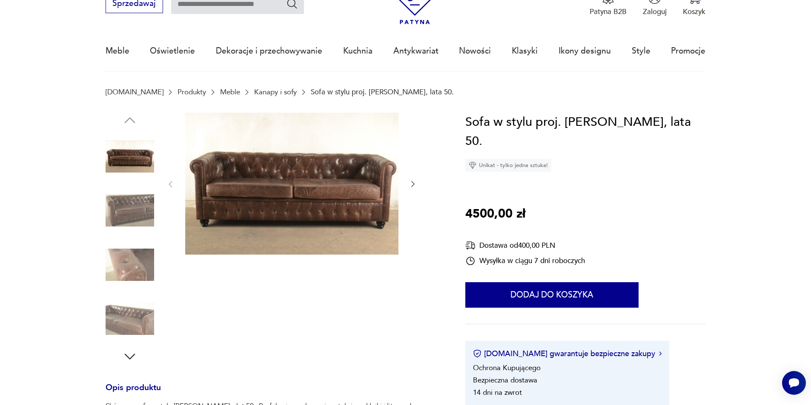 The height and width of the screenshot is (405, 811). Describe the element at coordinates (134, 4) in the screenshot. I see `a: Sprzedawaj` at that location.